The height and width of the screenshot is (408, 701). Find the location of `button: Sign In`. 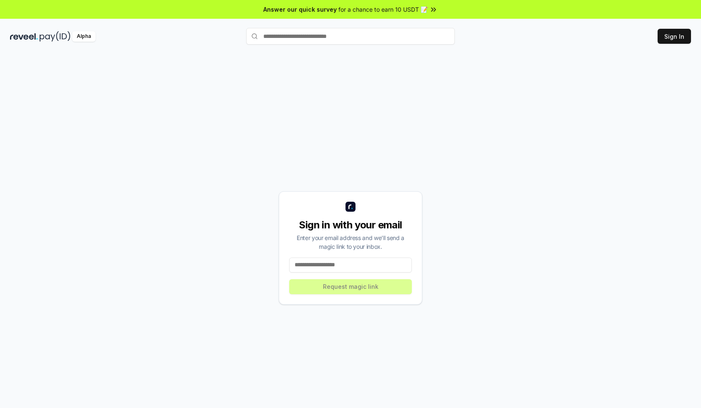

button: Sign In is located at coordinates (674, 36).